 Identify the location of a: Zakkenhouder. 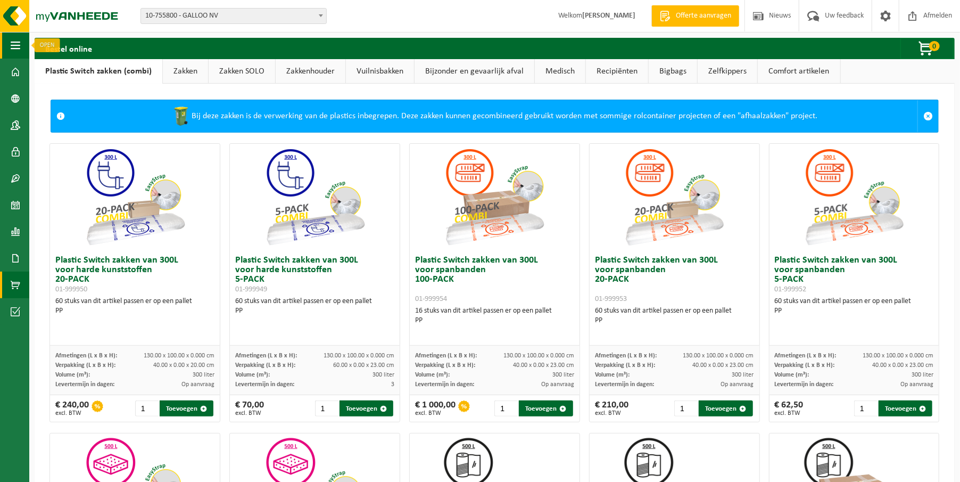
(310, 71).